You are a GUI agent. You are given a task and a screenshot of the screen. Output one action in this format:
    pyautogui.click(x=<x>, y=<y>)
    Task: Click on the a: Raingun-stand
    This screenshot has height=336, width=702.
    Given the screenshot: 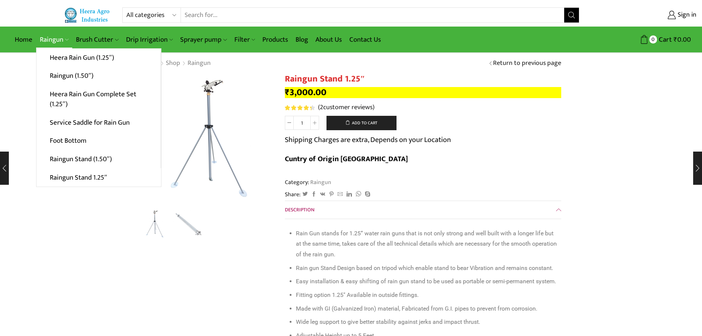 What is the action you would take?
    pyautogui.click(x=188, y=225)
    